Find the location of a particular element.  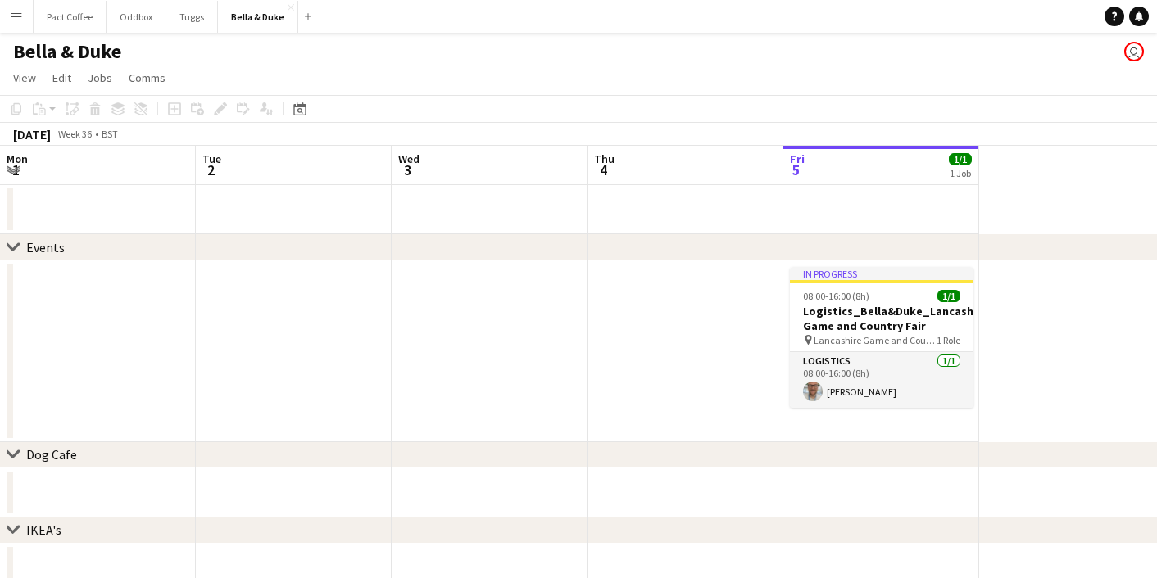

span: 4 is located at coordinates (603, 170).